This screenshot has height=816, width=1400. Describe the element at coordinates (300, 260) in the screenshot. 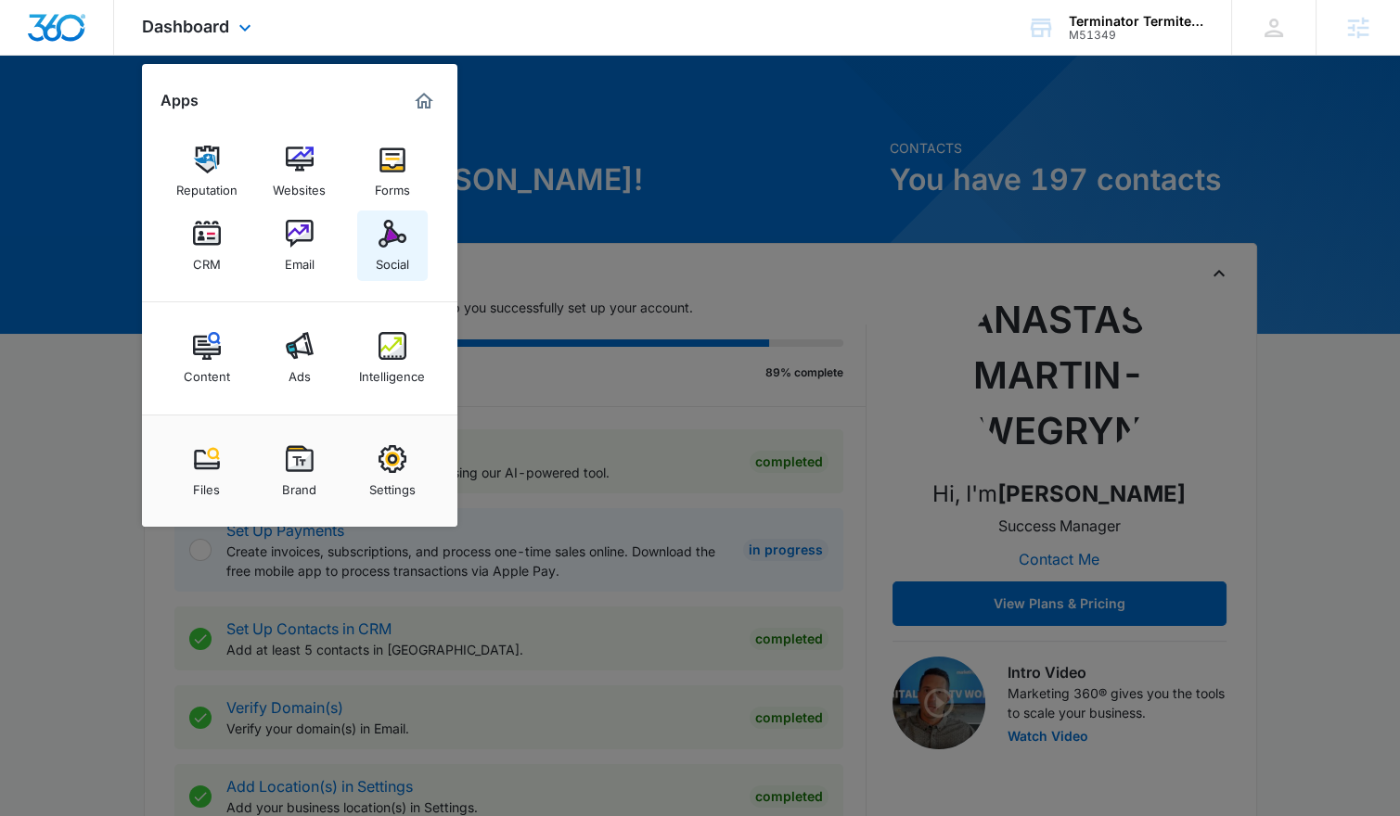

I see `div: Email` at that location.